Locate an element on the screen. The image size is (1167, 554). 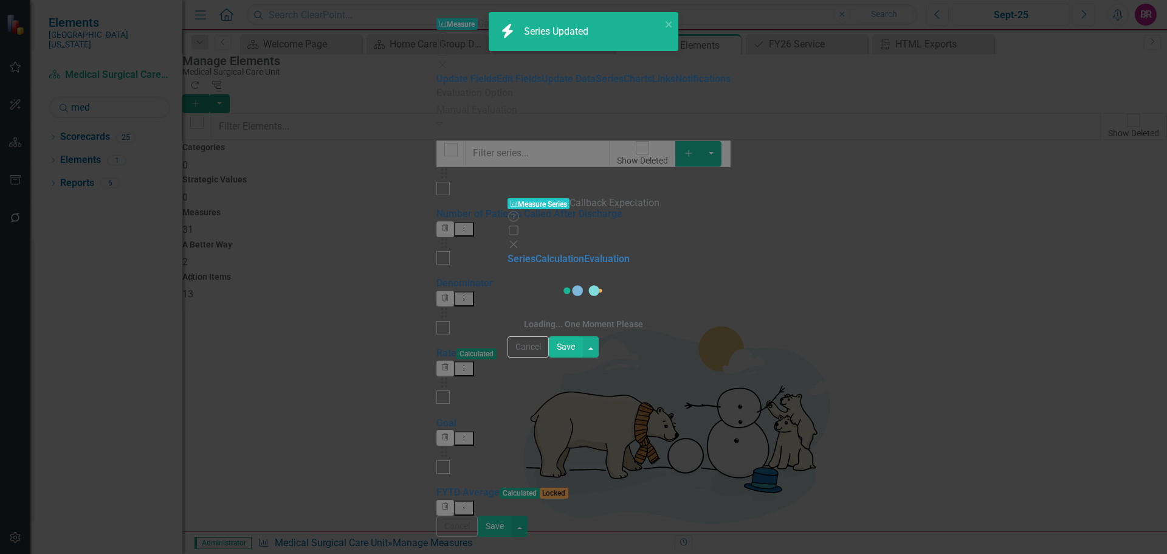
span: Measure Series is located at coordinates (539, 204).